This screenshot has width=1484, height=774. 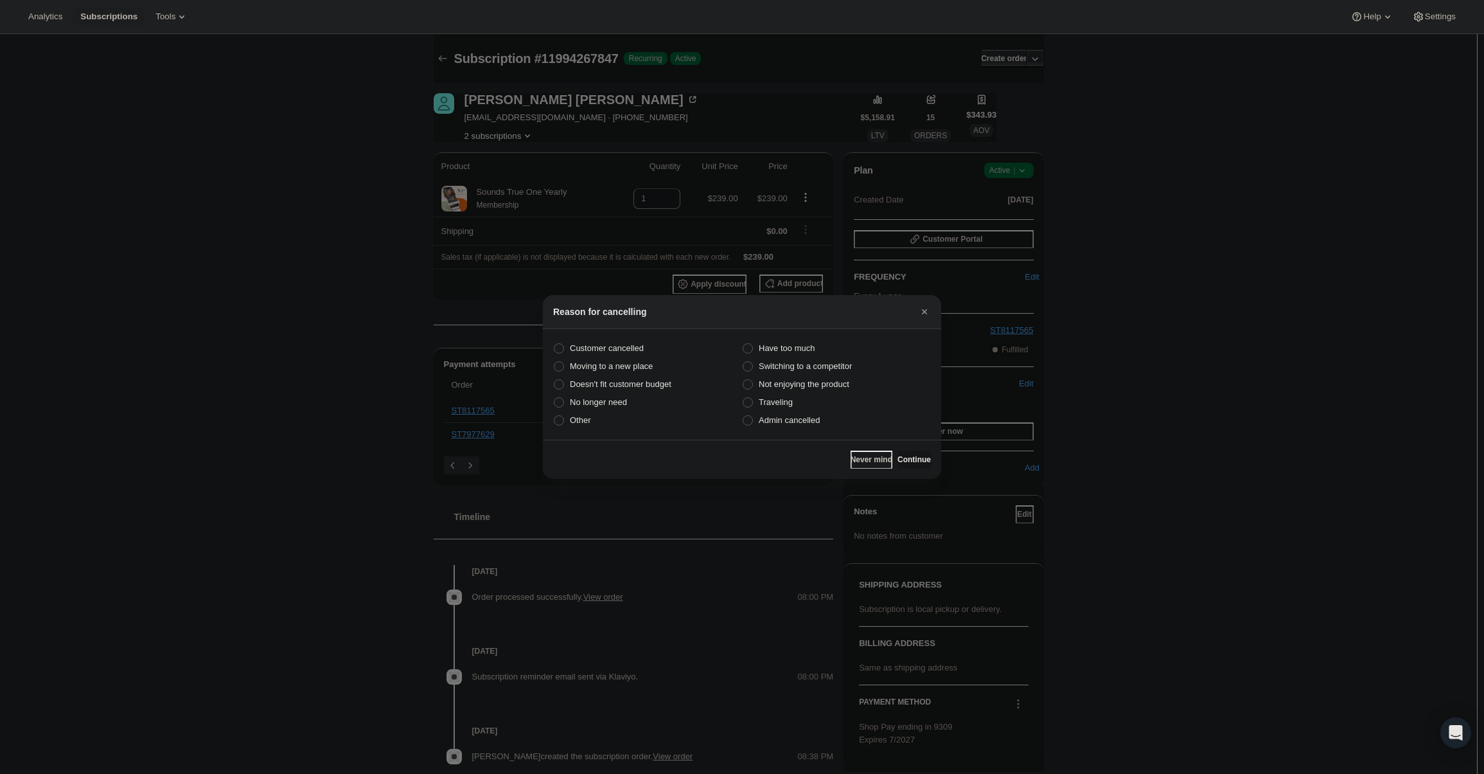 What do you see at coordinates (1372, 17) in the screenshot?
I see `button: Help` at bounding box center [1372, 17].